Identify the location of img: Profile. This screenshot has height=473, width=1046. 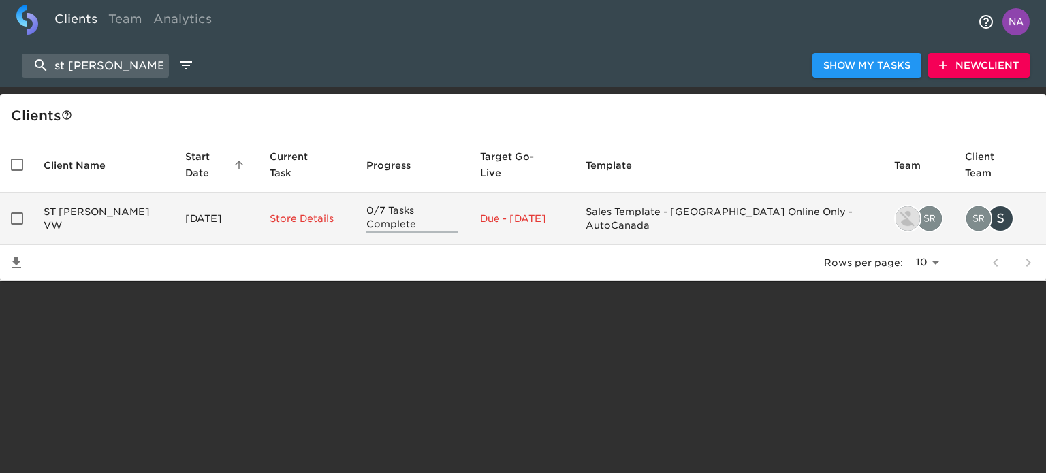
(1016, 22).